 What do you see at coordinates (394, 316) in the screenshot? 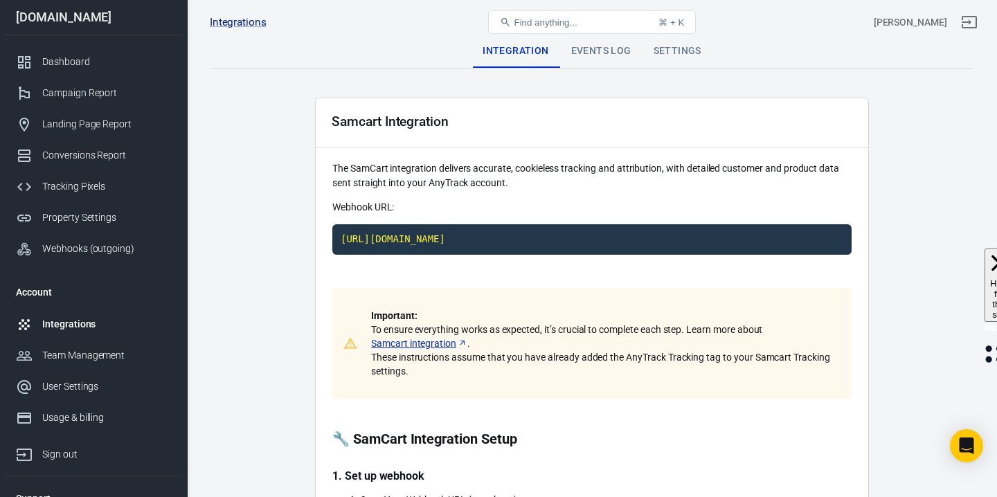
I see `strong: Important:` at bounding box center [394, 316].